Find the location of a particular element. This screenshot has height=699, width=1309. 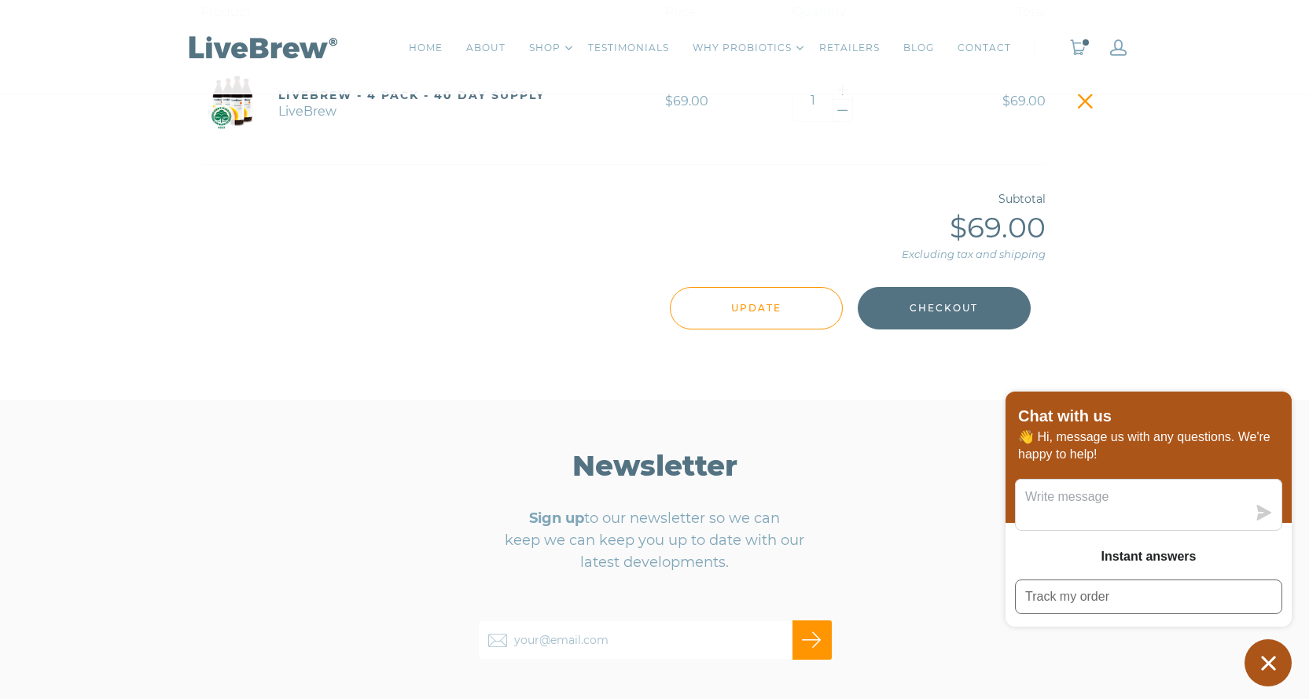

span: LiveBrew is located at coordinates (411, 109).